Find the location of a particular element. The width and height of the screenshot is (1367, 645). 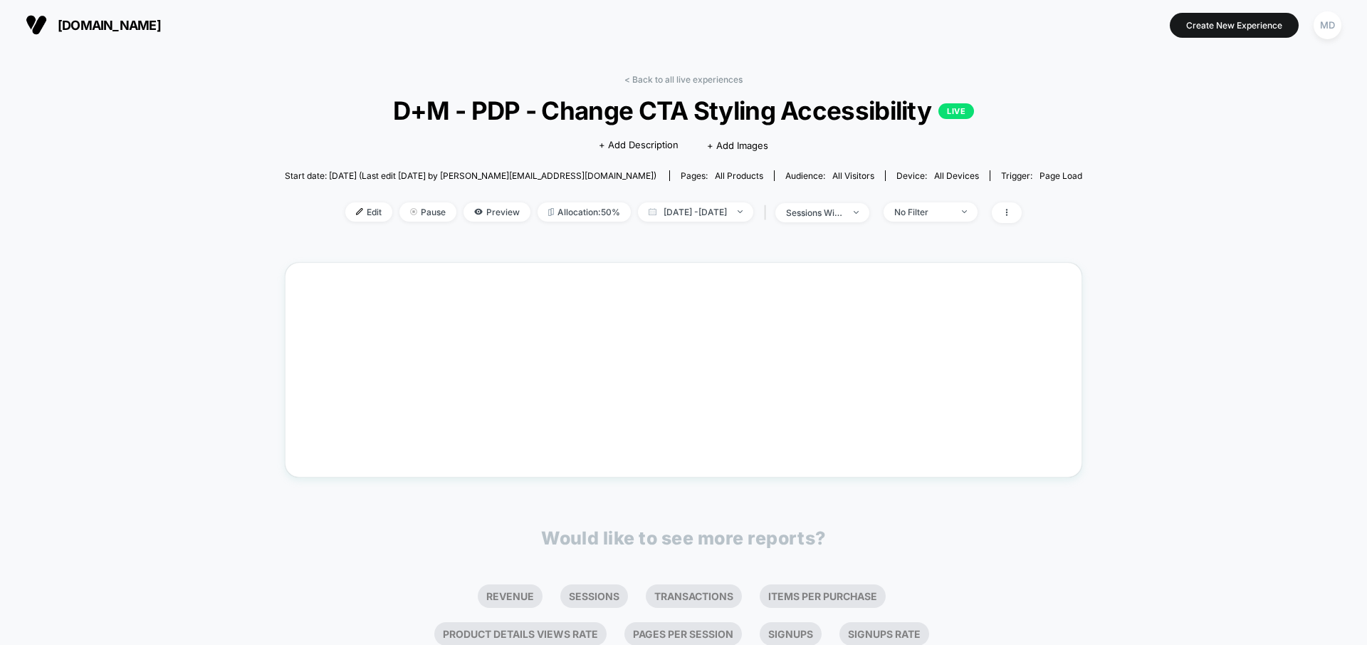

div: MD is located at coordinates (1327, 25).